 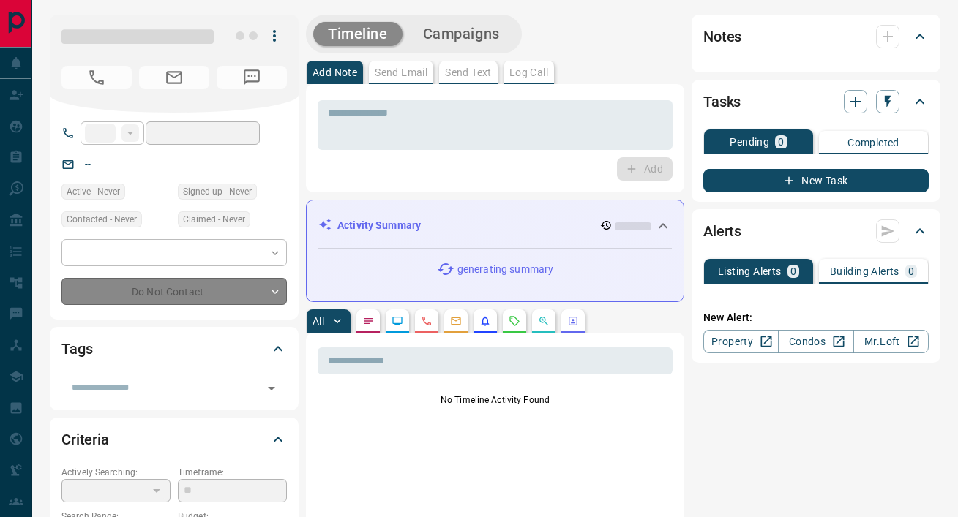 What do you see at coordinates (102, 220) in the screenshot?
I see `span: Contacted - Never` at bounding box center [102, 220].